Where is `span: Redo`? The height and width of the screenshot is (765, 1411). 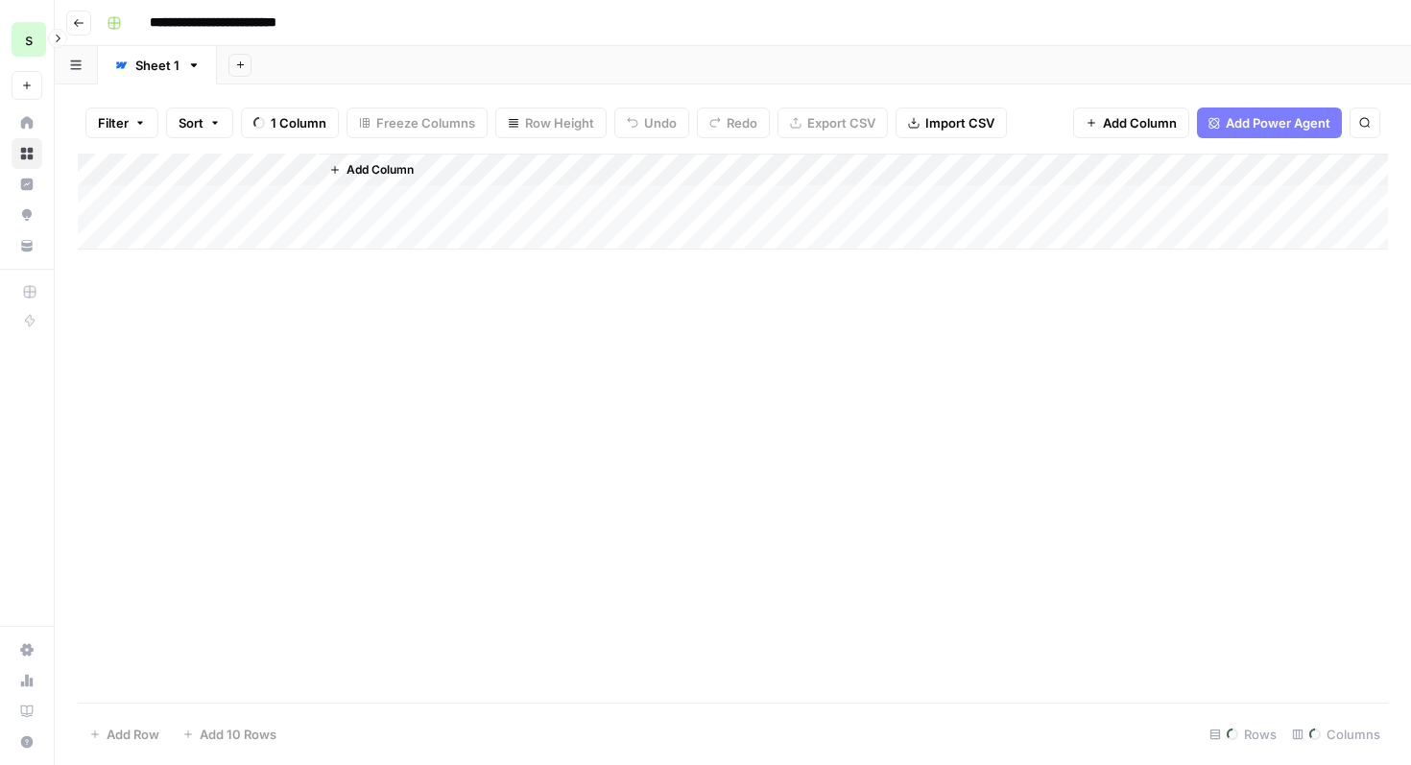
span: Redo is located at coordinates (742, 123).